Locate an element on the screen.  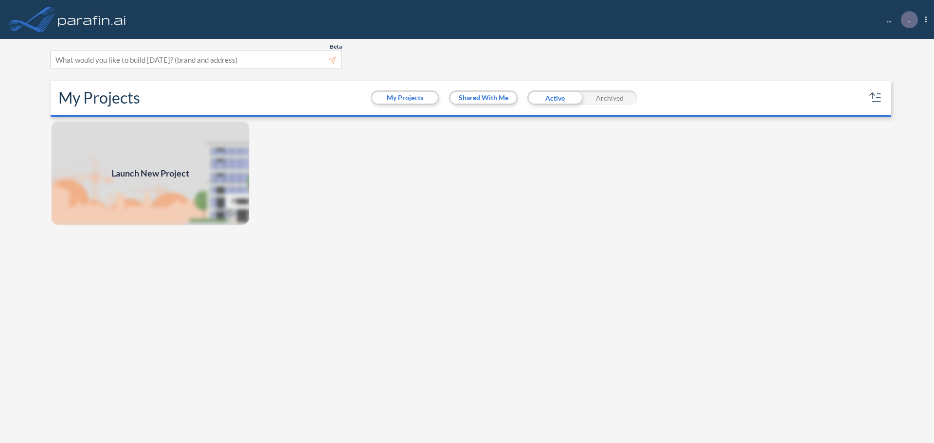
img: logo is located at coordinates (92, 19).